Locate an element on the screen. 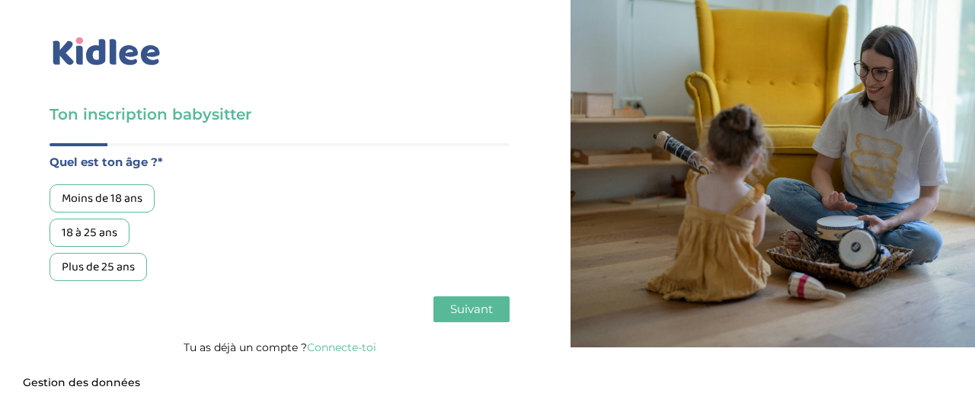 This screenshot has height=406, width=975. button: Précédent is located at coordinates (85, 309).